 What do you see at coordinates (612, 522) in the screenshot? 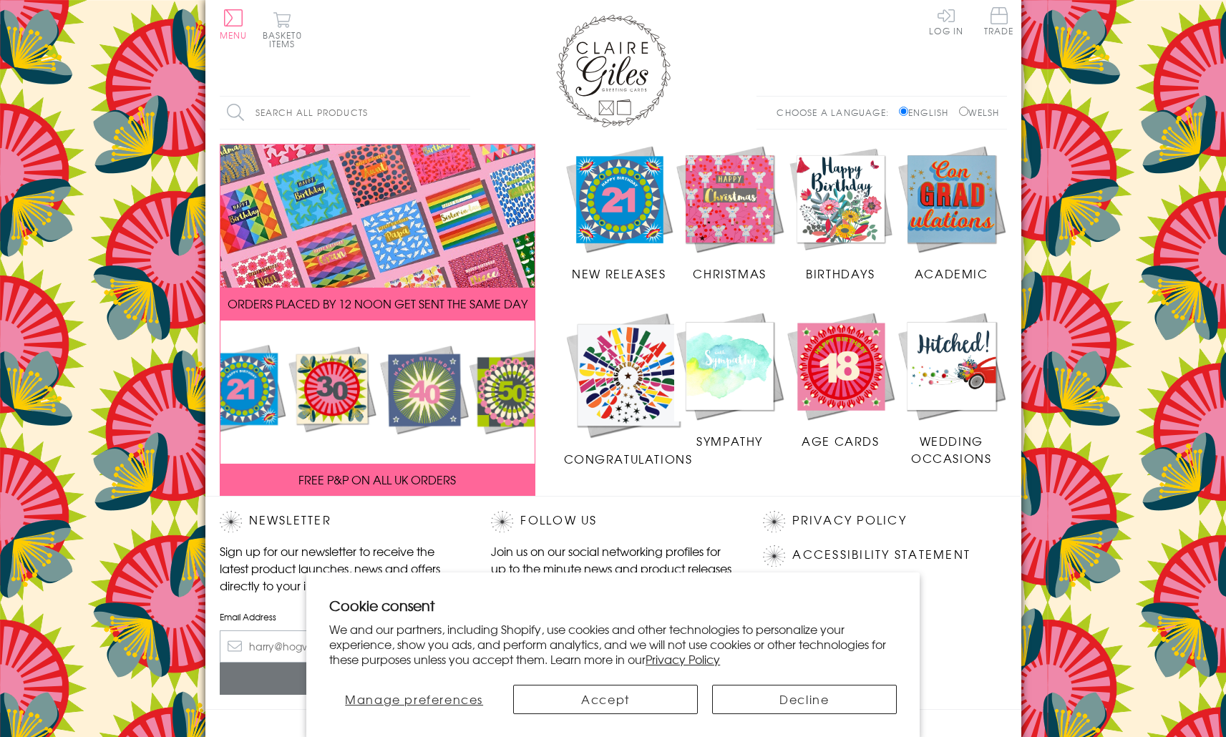
I see `h2: Follow Us` at bounding box center [612, 522].